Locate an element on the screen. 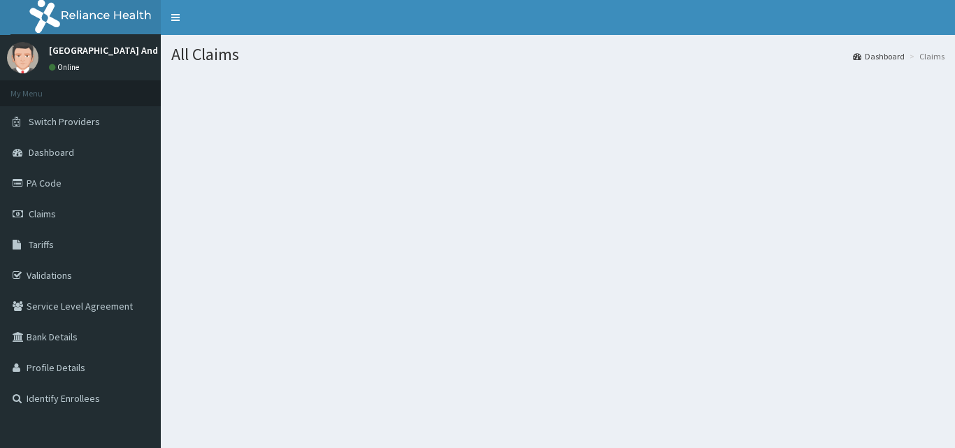 Image resolution: width=955 pixels, height=448 pixels. li: Claims is located at coordinates (925, 56).